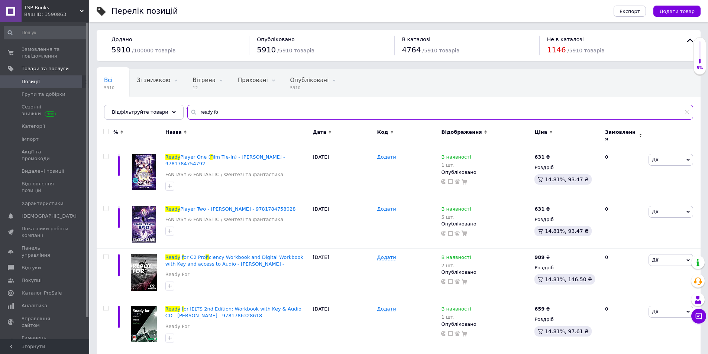 This screenshot has width=708, height=354. I want to click on span: Управління сайтом, so click(45, 322).